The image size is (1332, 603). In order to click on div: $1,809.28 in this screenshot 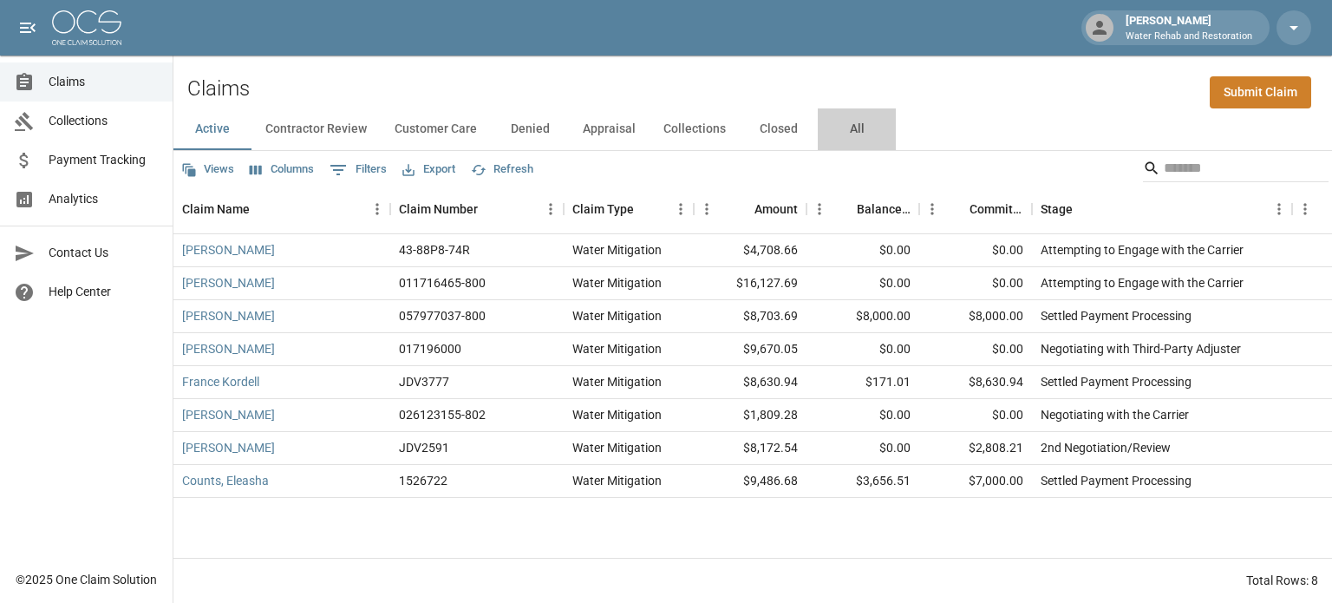, I will do `click(750, 415)`.